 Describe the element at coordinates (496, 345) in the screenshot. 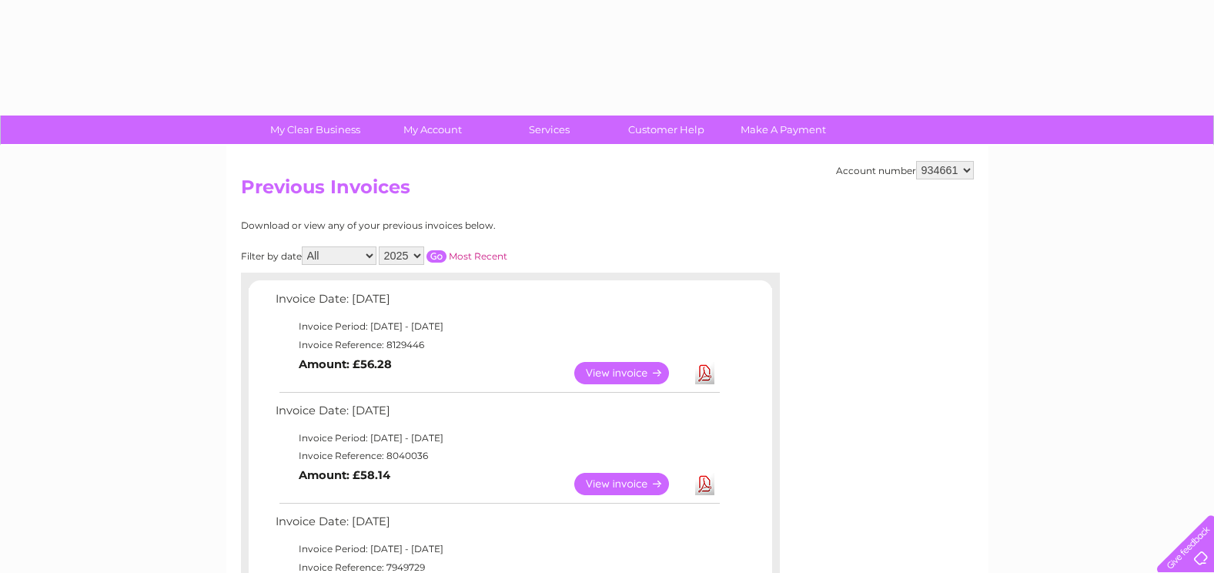

I see `td: Invoice Reference: 8129446` at that location.